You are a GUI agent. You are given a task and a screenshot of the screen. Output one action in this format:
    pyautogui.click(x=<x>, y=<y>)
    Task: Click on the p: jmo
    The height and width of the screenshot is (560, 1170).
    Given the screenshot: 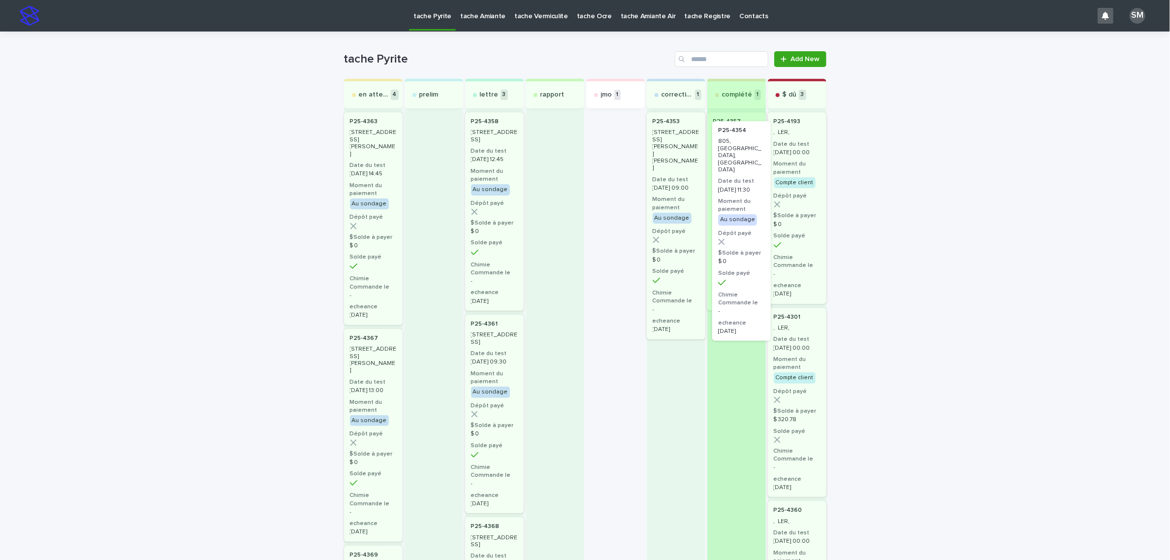 What is the action you would take?
    pyautogui.click(x=606, y=95)
    